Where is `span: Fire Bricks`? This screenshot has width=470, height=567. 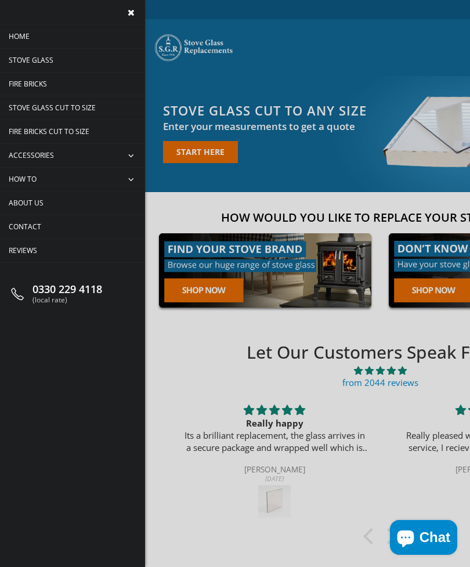 span: Fire Bricks is located at coordinates (28, 84).